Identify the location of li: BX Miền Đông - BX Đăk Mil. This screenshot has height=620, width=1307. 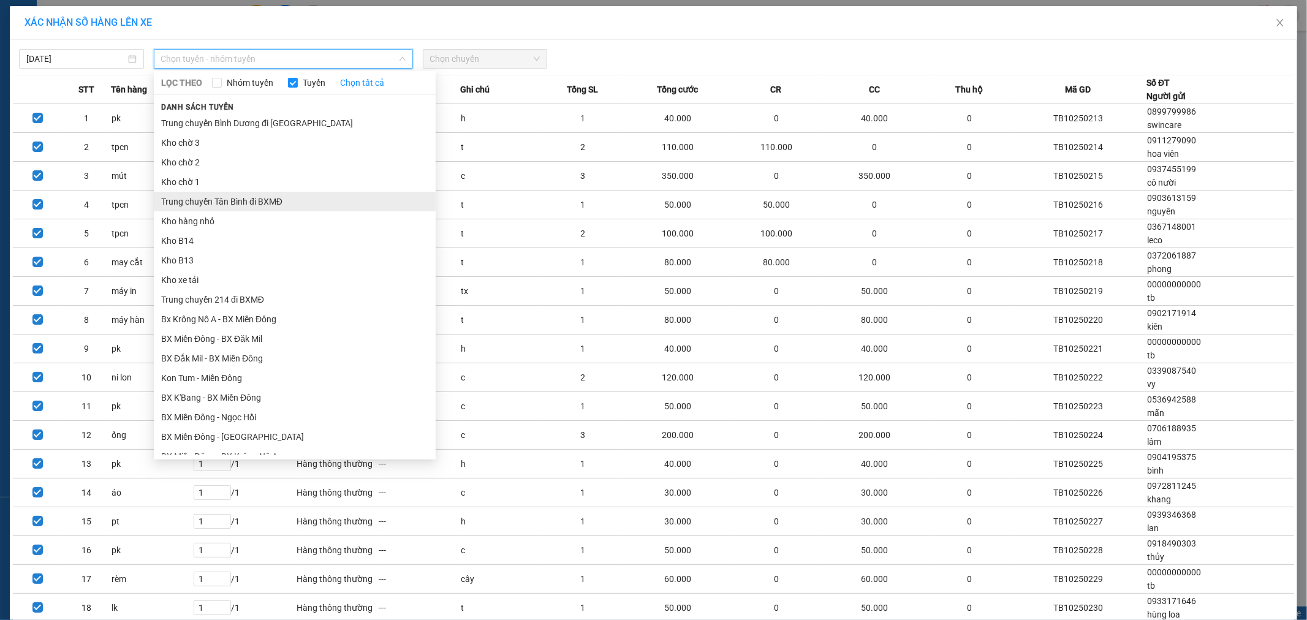
(295, 339).